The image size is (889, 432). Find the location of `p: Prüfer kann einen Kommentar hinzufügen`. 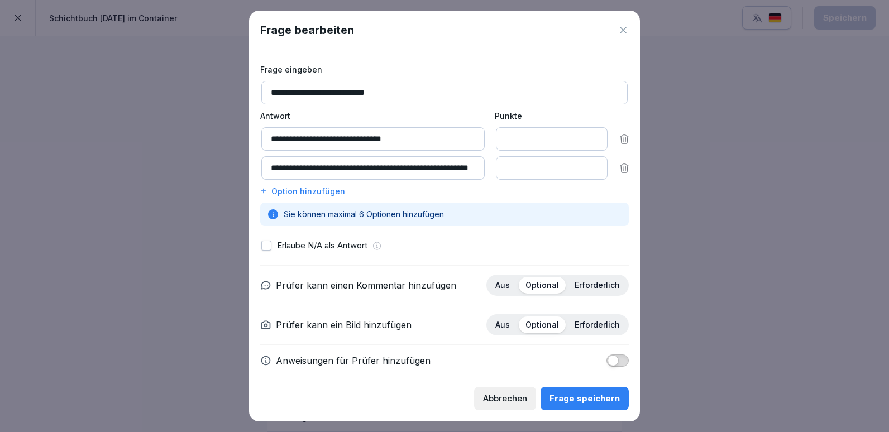

p: Prüfer kann einen Kommentar hinzufügen is located at coordinates (366, 285).